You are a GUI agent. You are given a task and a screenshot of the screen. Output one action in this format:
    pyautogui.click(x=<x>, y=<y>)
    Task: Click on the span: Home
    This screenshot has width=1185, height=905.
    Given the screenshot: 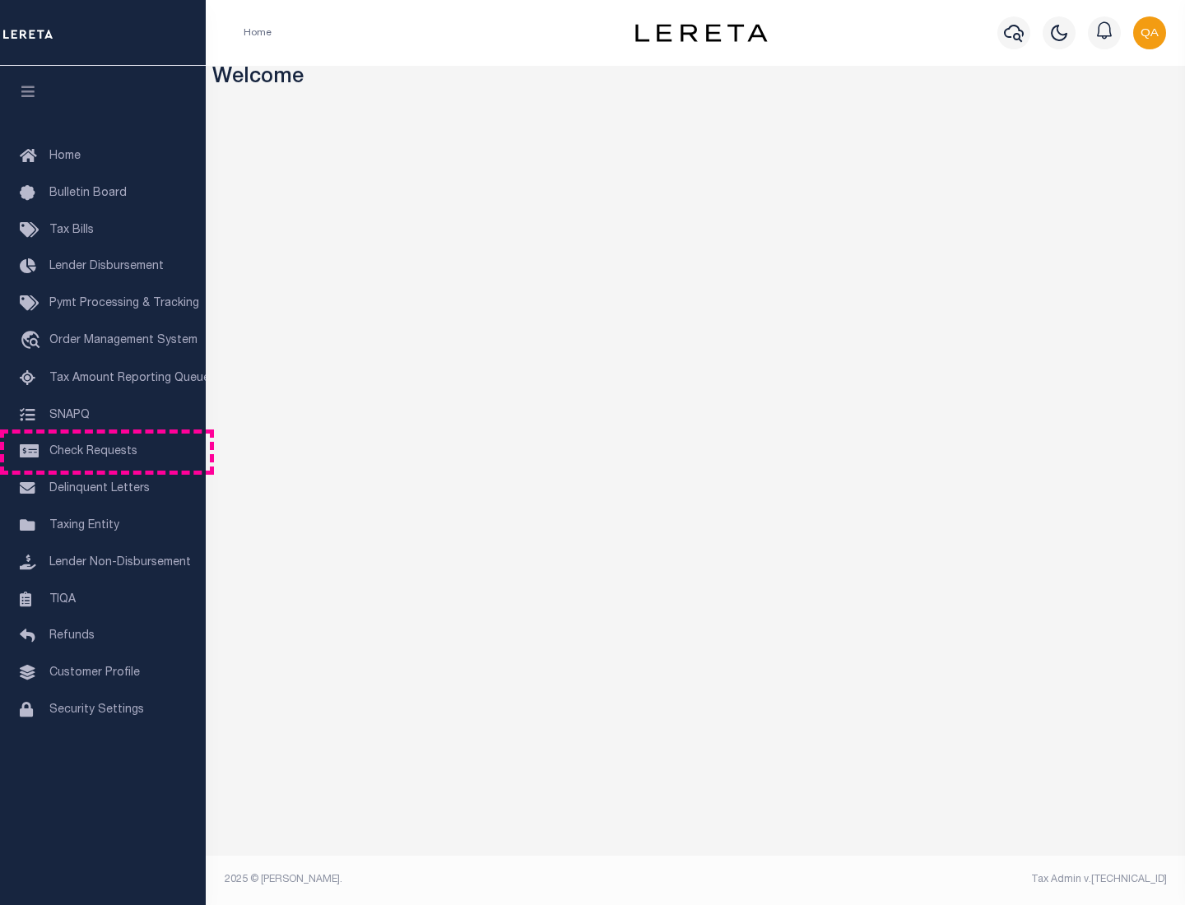 What is the action you would take?
    pyautogui.click(x=65, y=156)
    